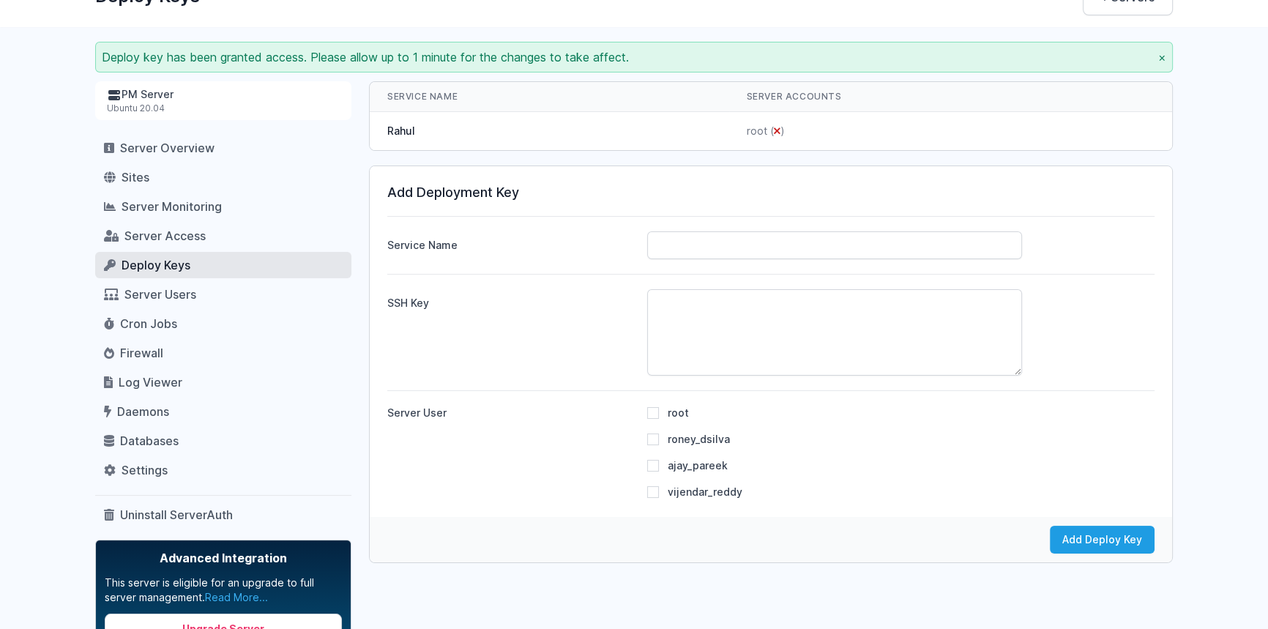 This screenshot has height=629, width=1268. What do you see at coordinates (165, 236) in the screenshot?
I see `span: Server Access` at bounding box center [165, 236].